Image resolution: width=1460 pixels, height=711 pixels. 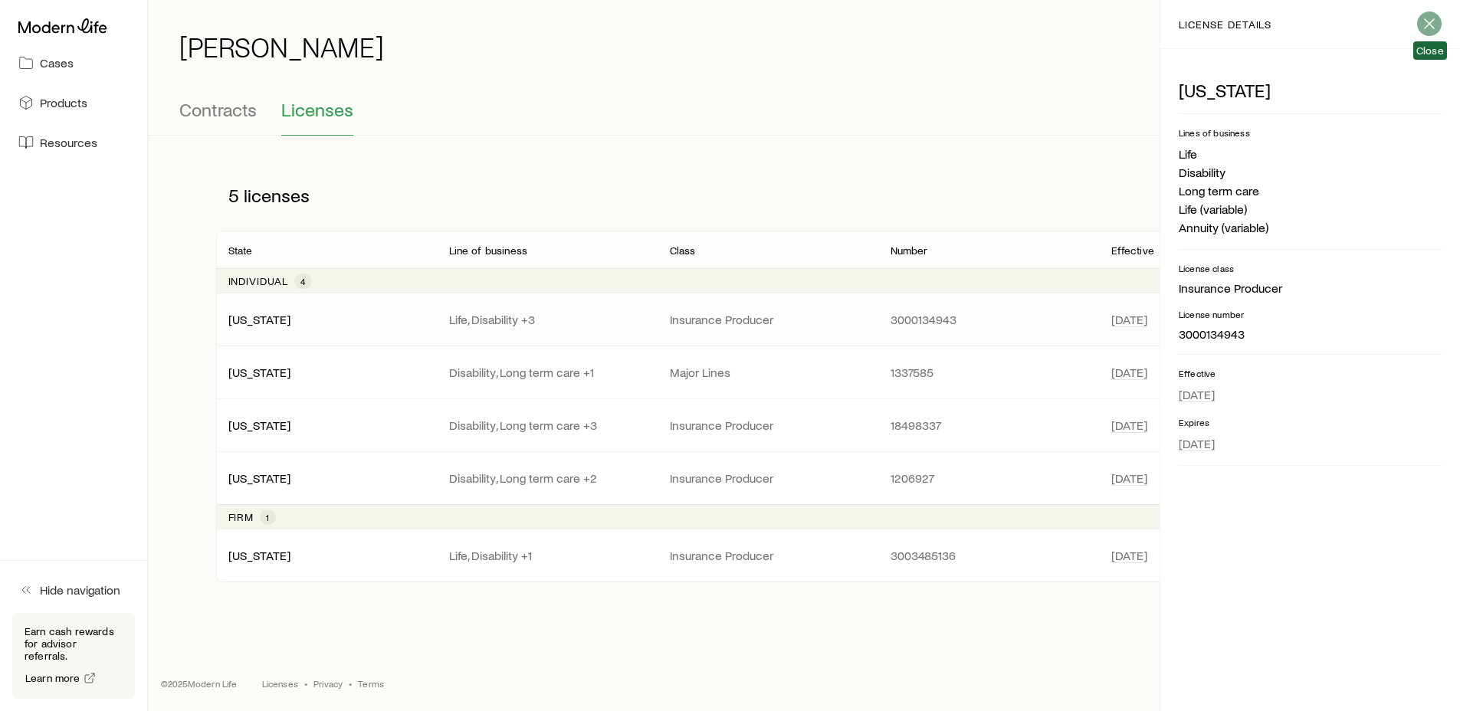 I want to click on p: Disability, Long term care +3, so click(x=547, y=425).